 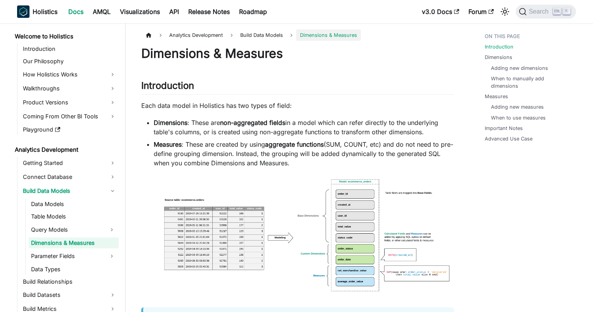 I want to click on a: Dimensions, so click(x=498, y=57).